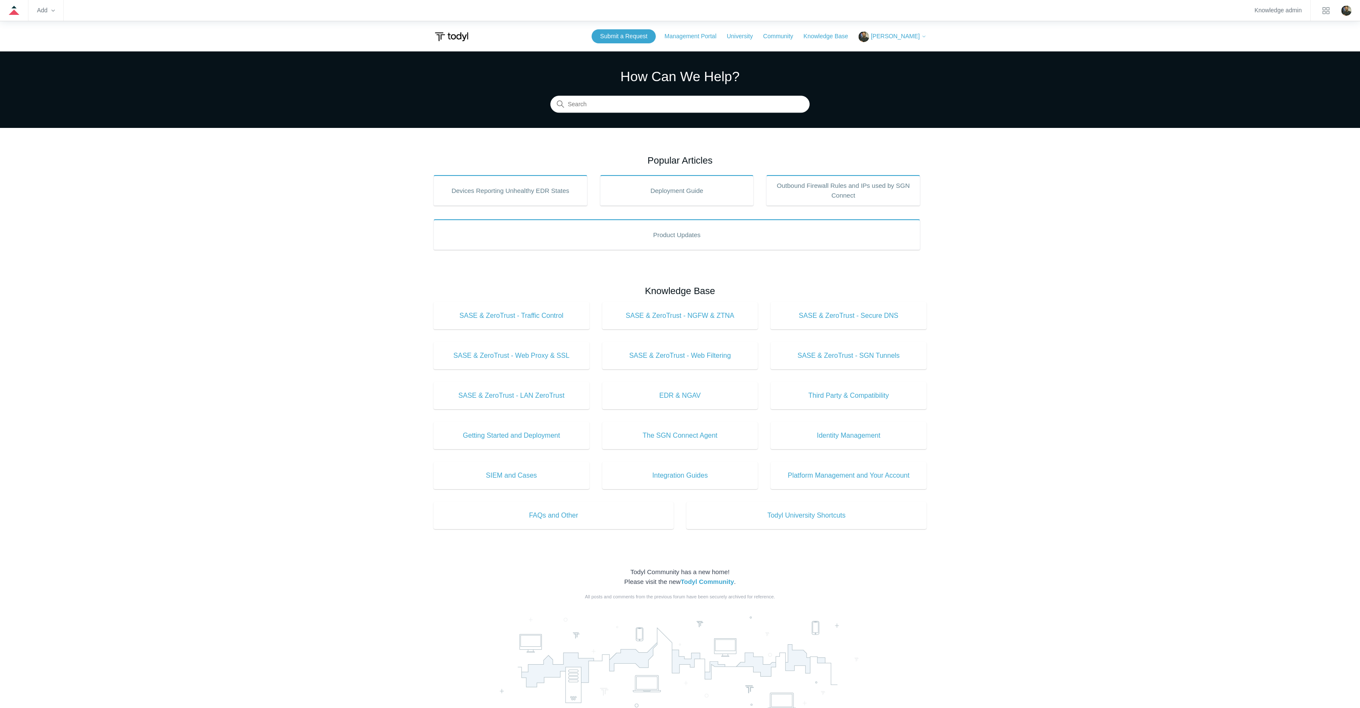 The width and height of the screenshot is (1360, 708). What do you see at coordinates (511, 475) in the screenshot?
I see `a: SIEM and Cases` at bounding box center [511, 475].